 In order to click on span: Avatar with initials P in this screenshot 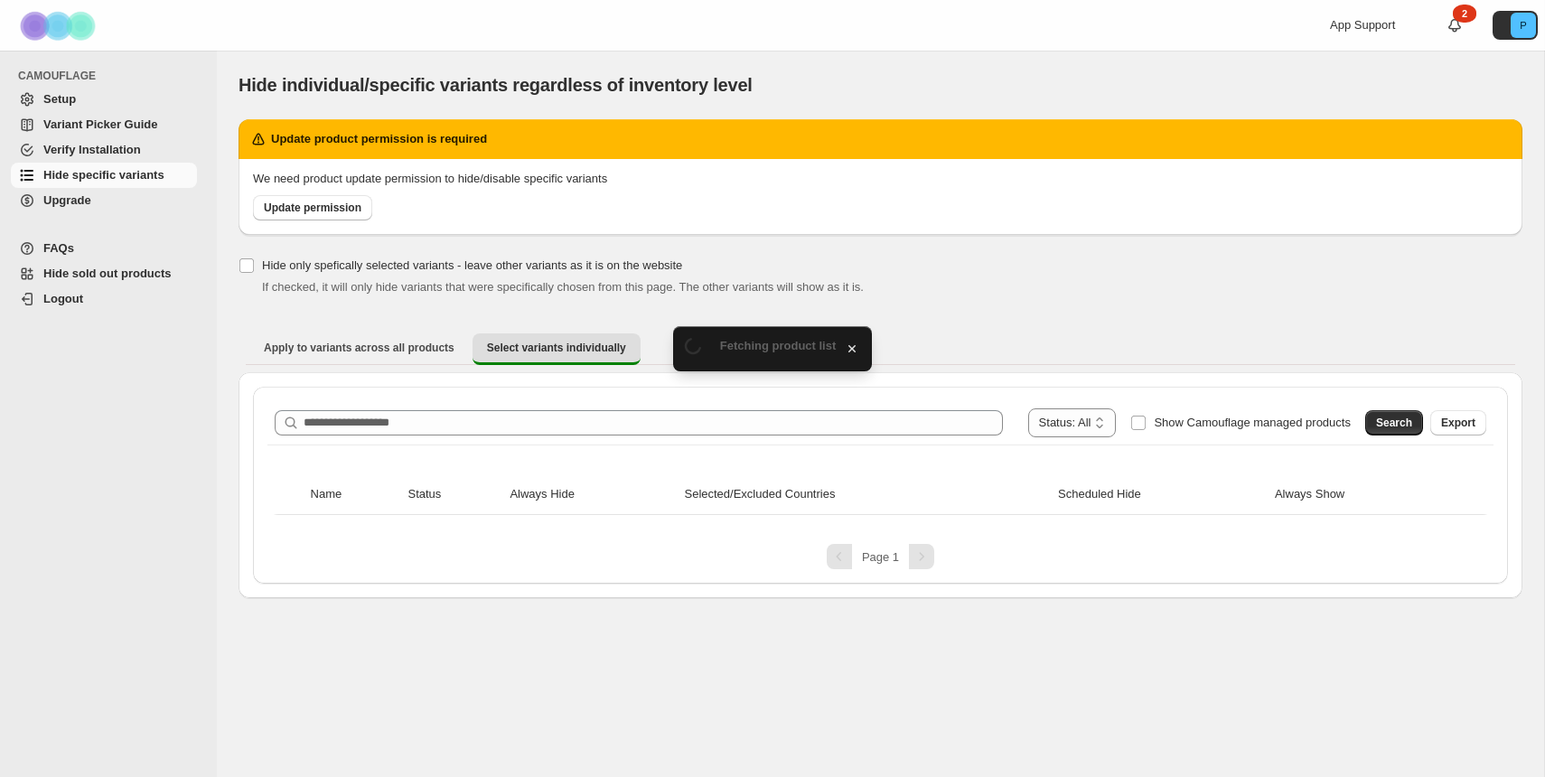, I will do `click(1524, 25)`.